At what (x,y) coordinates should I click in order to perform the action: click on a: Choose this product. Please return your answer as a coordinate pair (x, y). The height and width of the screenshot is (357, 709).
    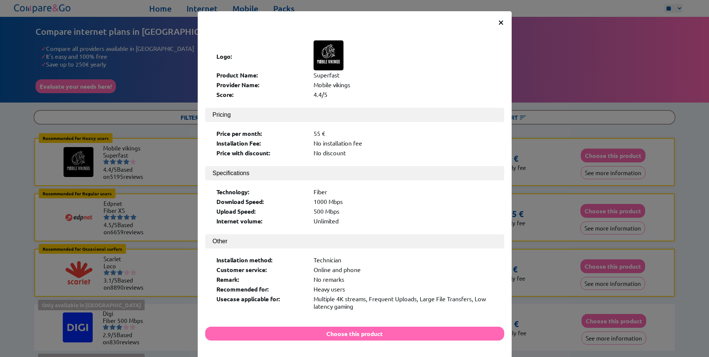
    Looking at the image, I should click on (355, 333).